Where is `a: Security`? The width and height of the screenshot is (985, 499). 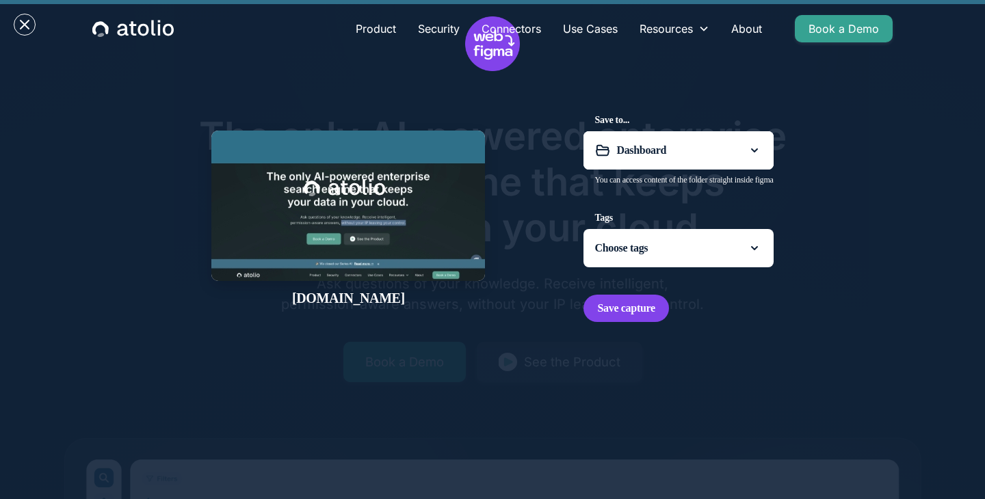 a: Security is located at coordinates (438, 29).